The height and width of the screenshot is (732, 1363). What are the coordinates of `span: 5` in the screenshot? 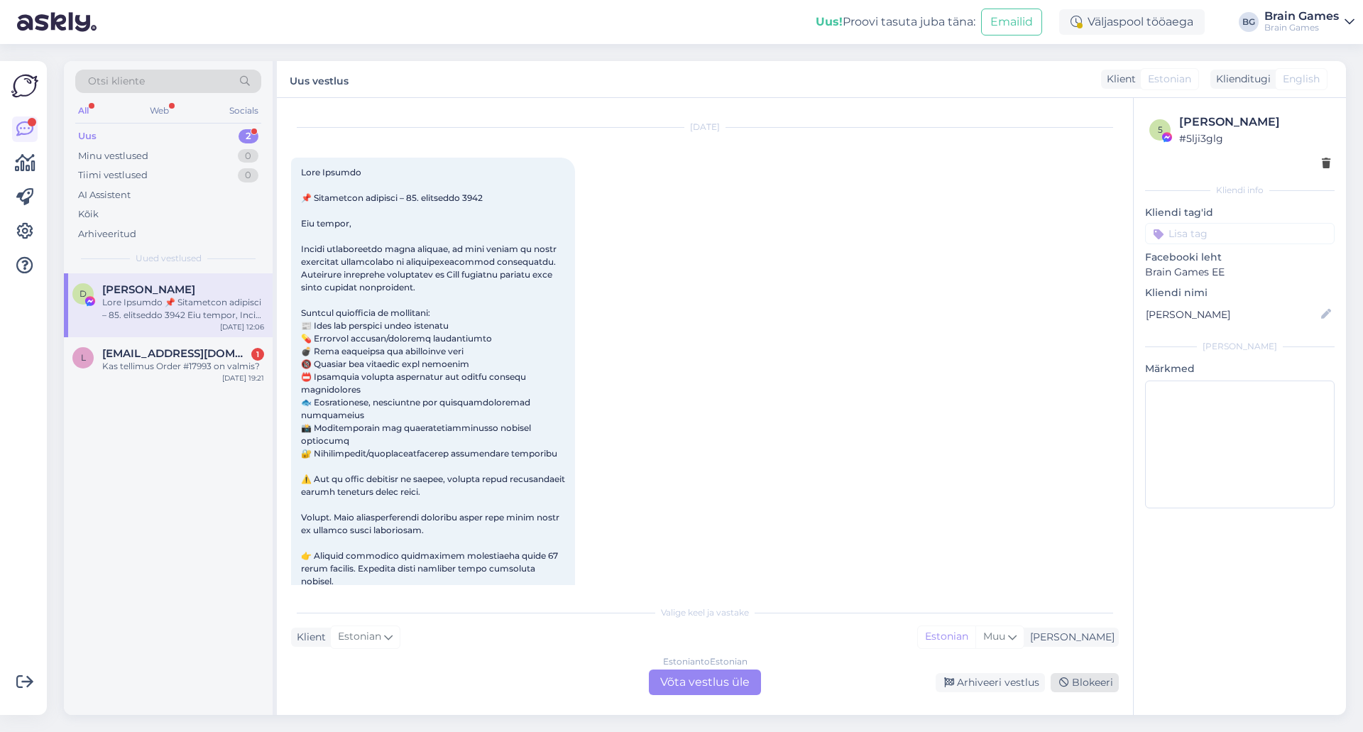 It's located at (1160, 129).